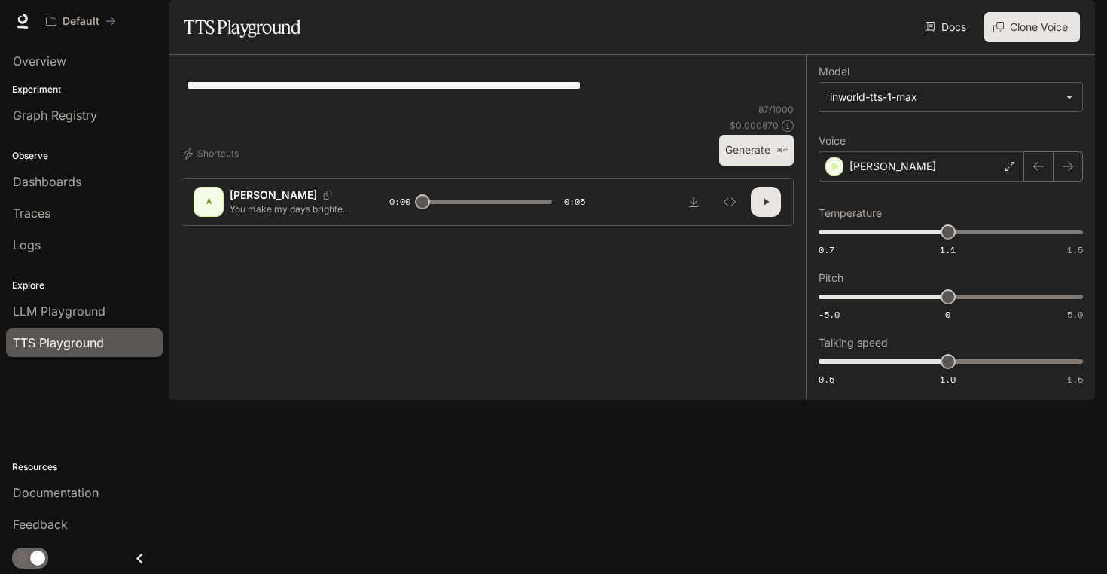  What do you see at coordinates (81, 21) in the screenshot?
I see `button: All workspaces` at bounding box center [81, 21].